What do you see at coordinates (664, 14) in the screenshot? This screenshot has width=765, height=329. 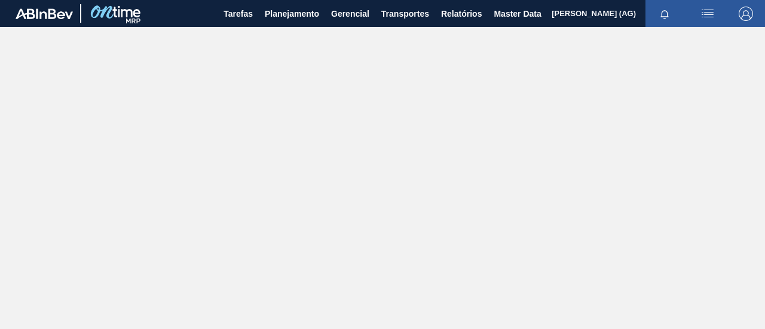 I see `button: Notificações` at bounding box center [664, 14].